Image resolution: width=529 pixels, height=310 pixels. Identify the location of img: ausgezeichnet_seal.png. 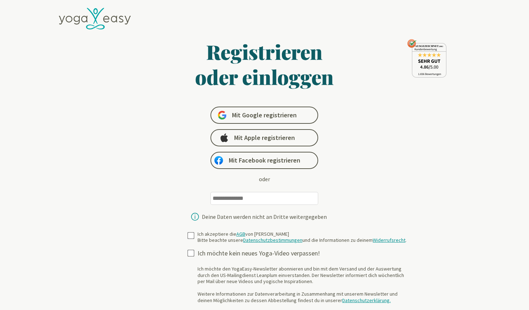
(427, 58).